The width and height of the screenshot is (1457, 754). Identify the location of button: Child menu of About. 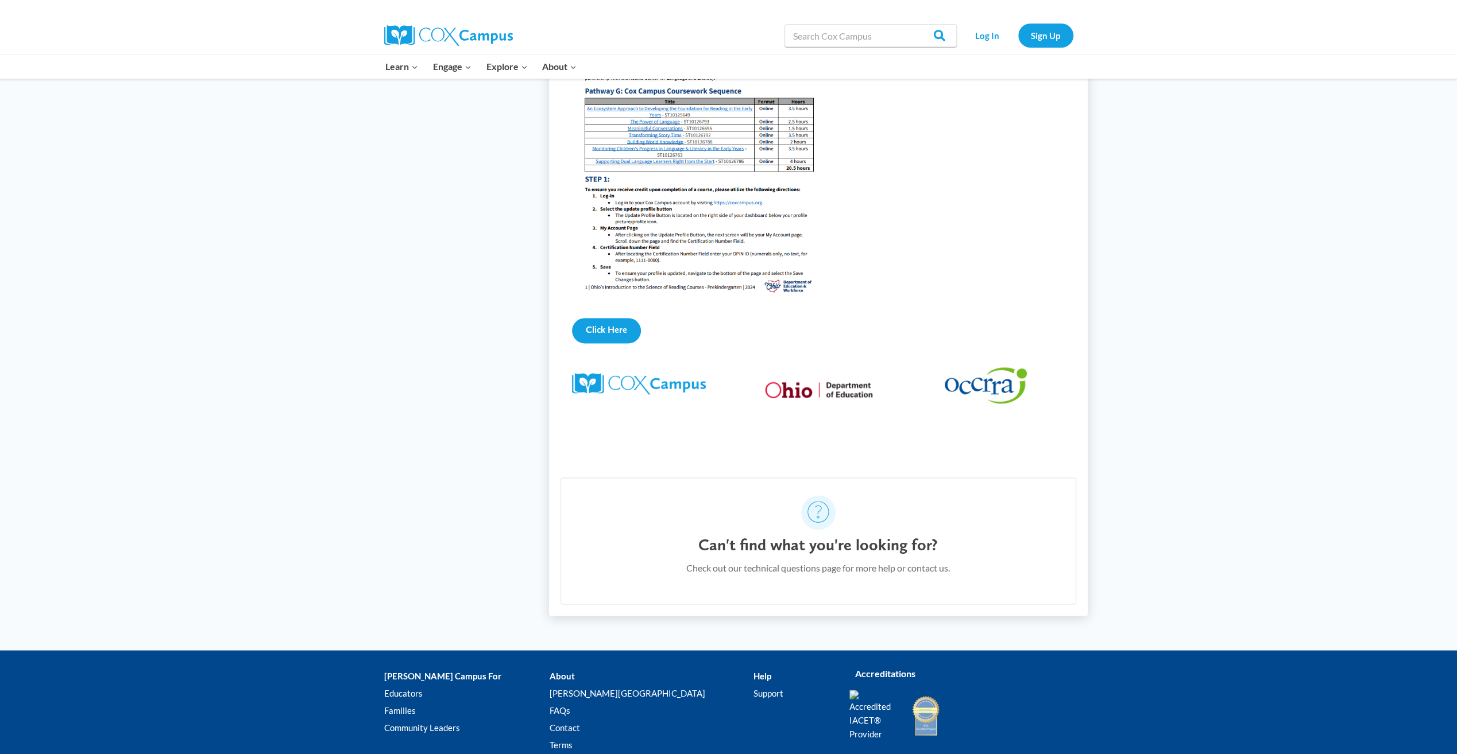
(559, 67).